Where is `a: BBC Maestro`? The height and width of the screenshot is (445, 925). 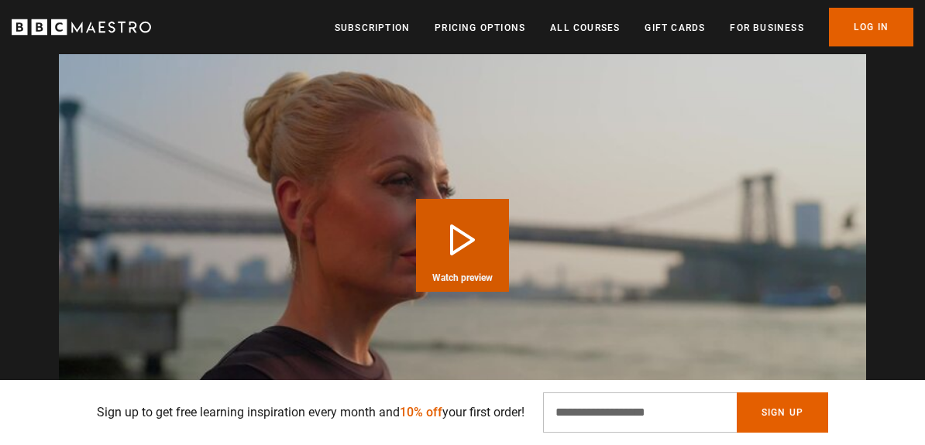
a: BBC Maestro is located at coordinates (81, 27).